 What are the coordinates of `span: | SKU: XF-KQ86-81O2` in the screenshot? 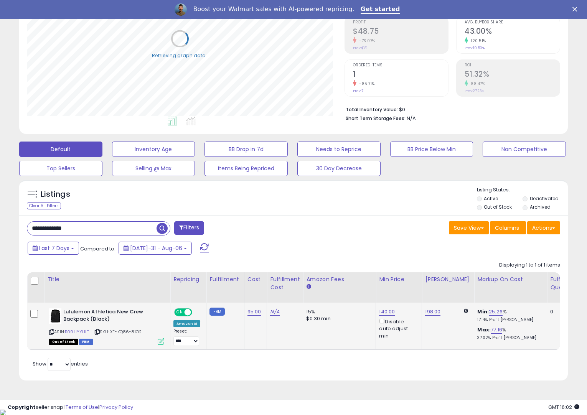 It's located at (117, 332).